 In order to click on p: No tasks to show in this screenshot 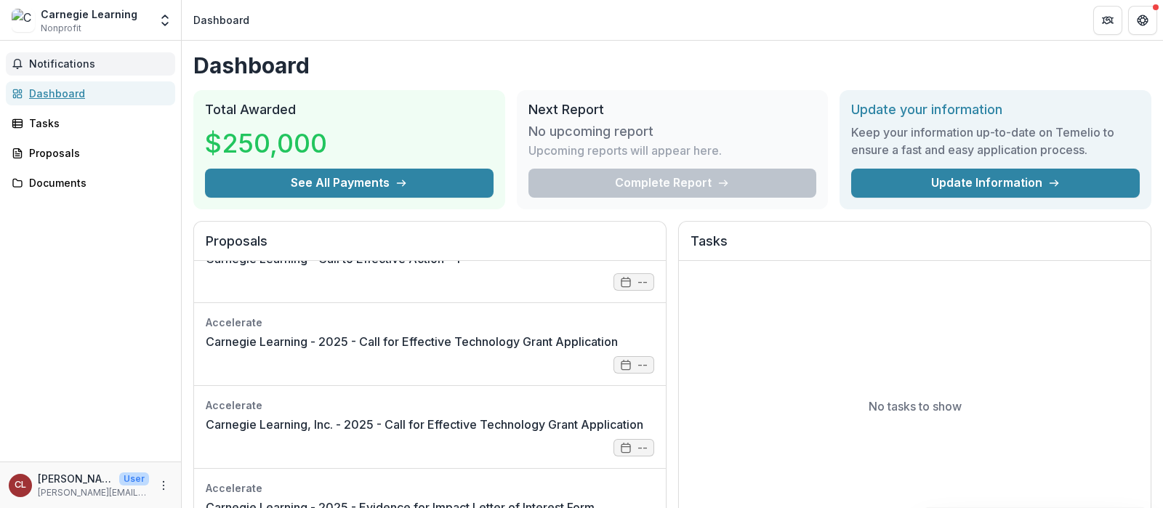, I will do `click(915, 406)`.